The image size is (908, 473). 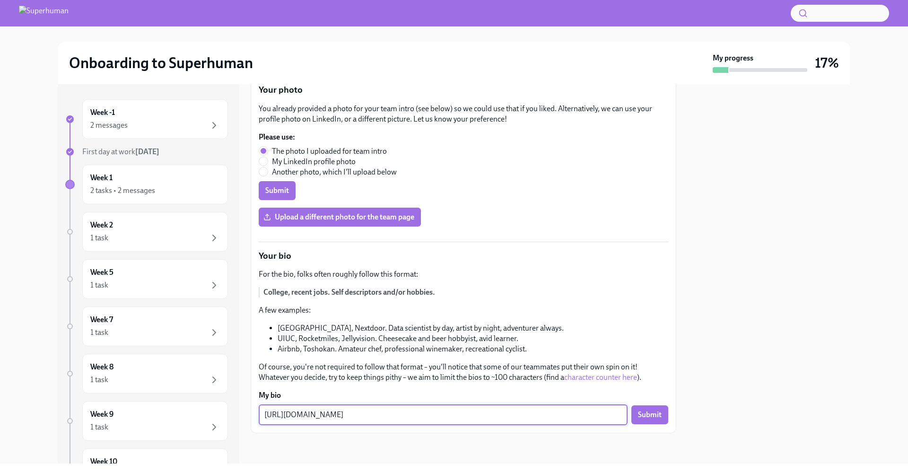 I want to click on h6: Week 1, so click(x=101, y=178).